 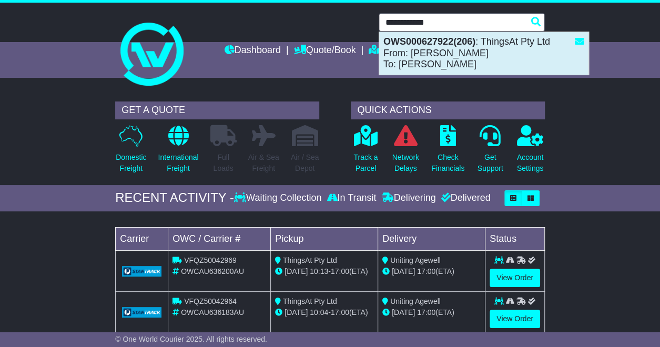 I want to click on a: Dashboard, so click(x=252, y=51).